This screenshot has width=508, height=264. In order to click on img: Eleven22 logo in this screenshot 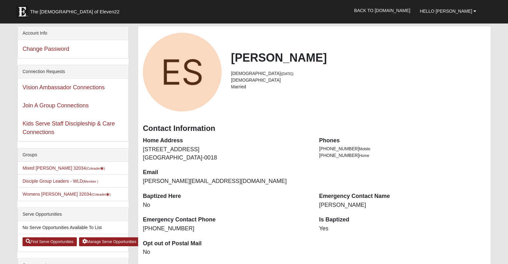, I will do `click(22, 12)`.